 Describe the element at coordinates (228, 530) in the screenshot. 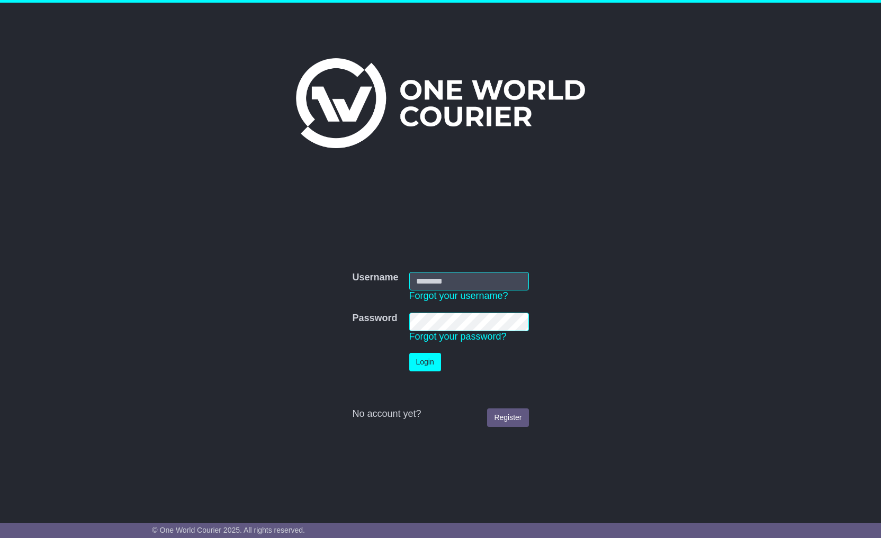

I see `span: © One World Courier 2025. All rights reserved.` at that location.